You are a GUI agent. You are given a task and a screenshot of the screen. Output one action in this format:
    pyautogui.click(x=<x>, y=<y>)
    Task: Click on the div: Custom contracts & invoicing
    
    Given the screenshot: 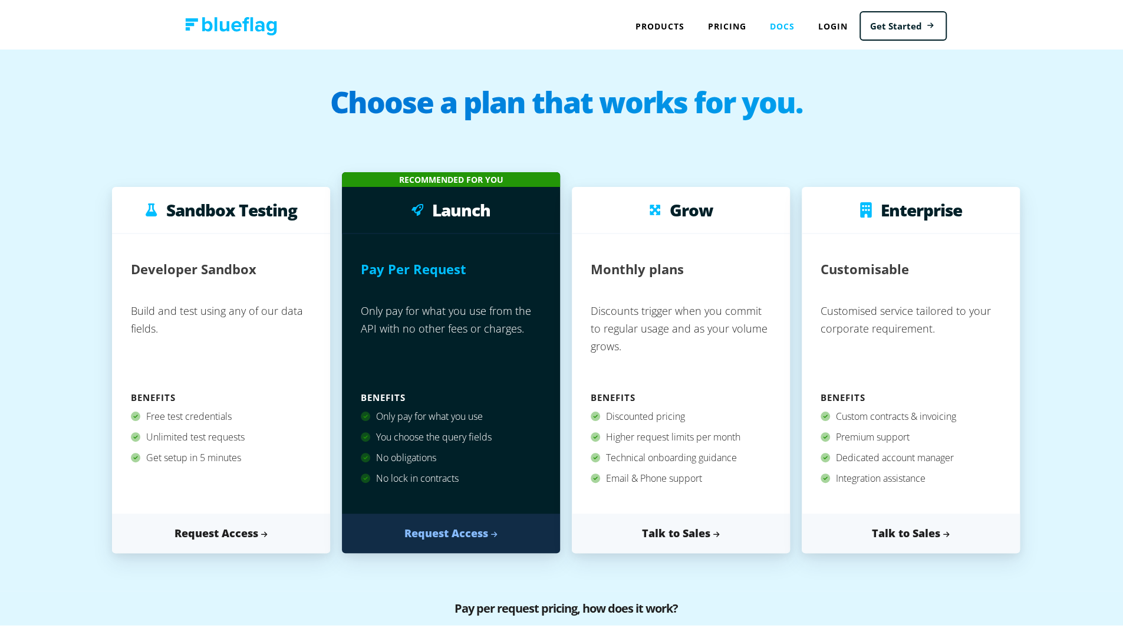 What is the action you would take?
    pyautogui.click(x=911, y=414)
    